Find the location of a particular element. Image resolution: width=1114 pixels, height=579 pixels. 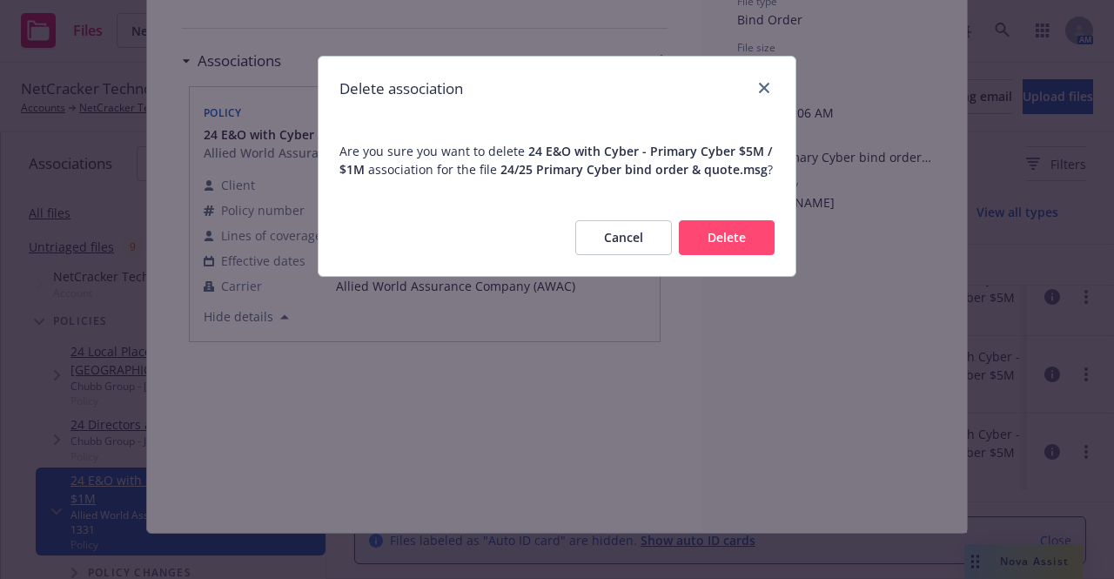

span: 24 E&O with Cyber - Primary Cyber $5M / $1M is located at coordinates (555, 160).